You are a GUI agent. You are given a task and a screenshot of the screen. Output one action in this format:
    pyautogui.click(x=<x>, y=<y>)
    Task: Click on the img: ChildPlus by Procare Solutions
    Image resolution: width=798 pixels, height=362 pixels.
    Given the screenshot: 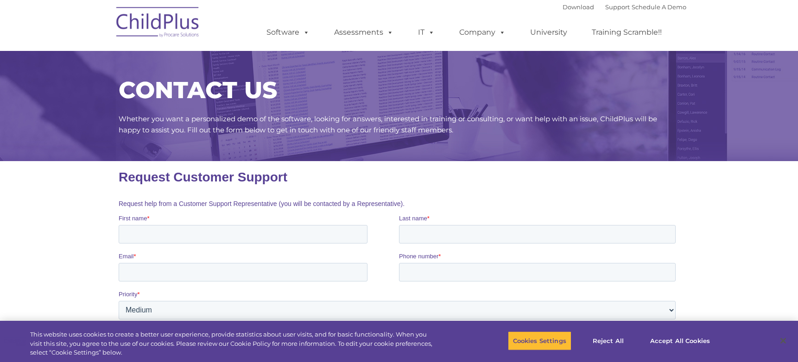 What is the action you would take?
    pyautogui.click(x=158, y=24)
    